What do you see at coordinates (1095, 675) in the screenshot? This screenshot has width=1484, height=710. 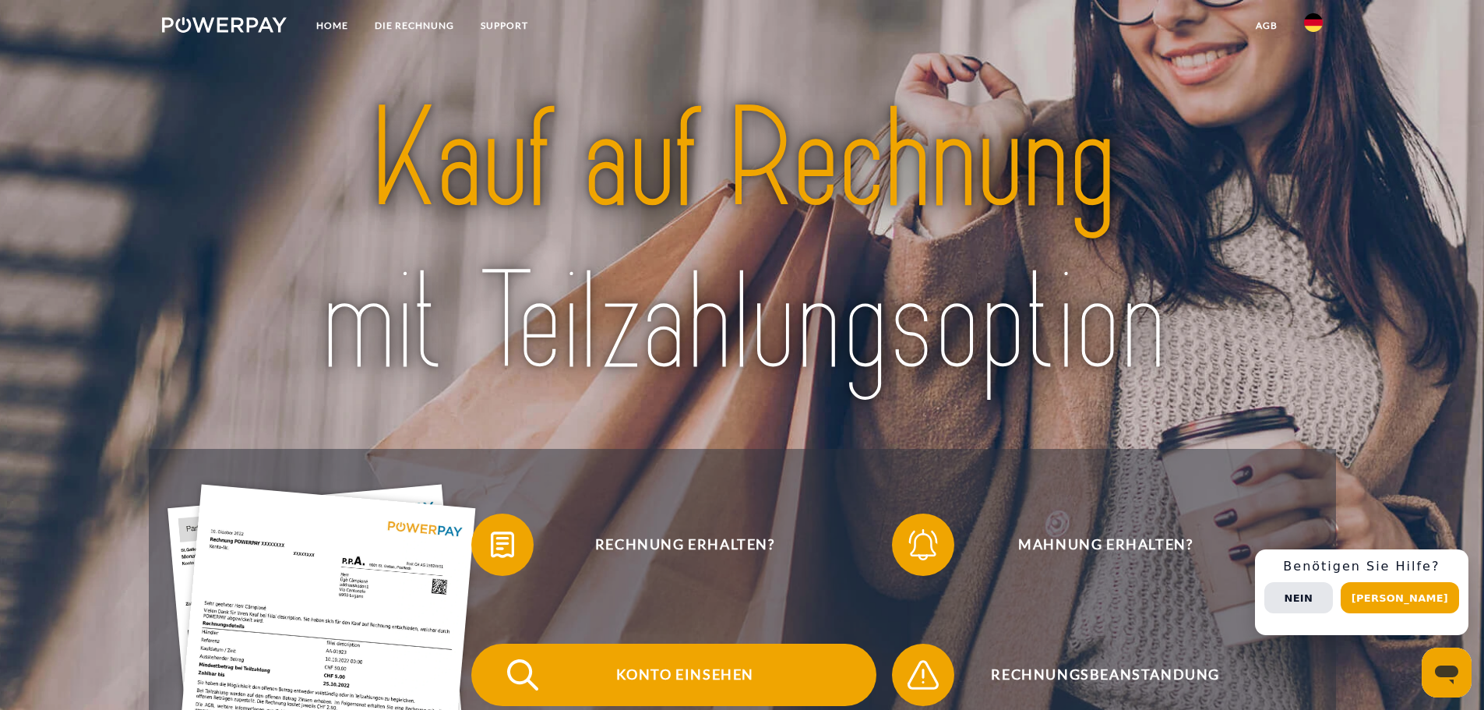 I see `a: Rechnungsbeanstandung` at bounding box center [1095, 675].